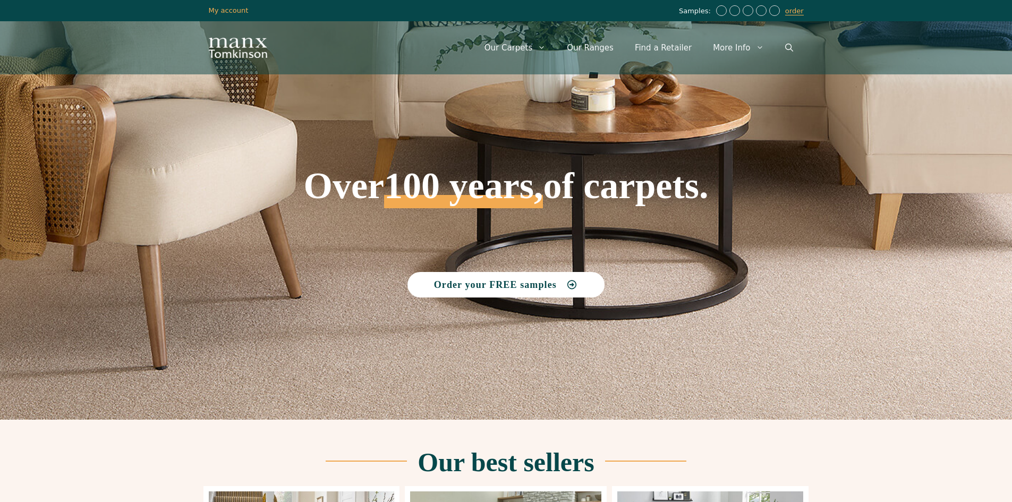  Describe the element at coordinates (696, 11) in the screenshot. I see `span: Samples:` at that location.